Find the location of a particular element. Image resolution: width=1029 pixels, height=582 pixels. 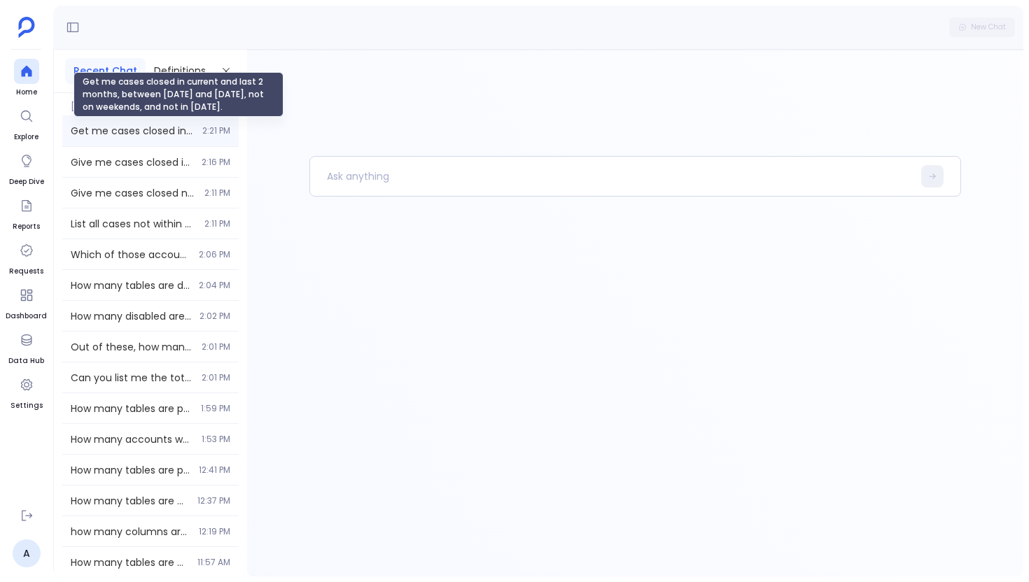

span: Dashboard is located at coordinates (26, 316).